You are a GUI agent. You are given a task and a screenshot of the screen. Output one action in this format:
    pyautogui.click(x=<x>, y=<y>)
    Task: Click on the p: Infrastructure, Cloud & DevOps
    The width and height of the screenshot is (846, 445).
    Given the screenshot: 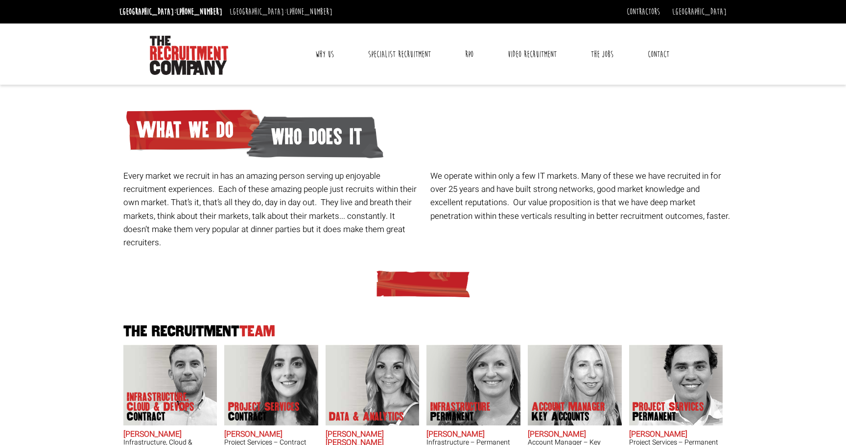 What is the action you would take?
    pyautogui.click(x=166, y=407)
    